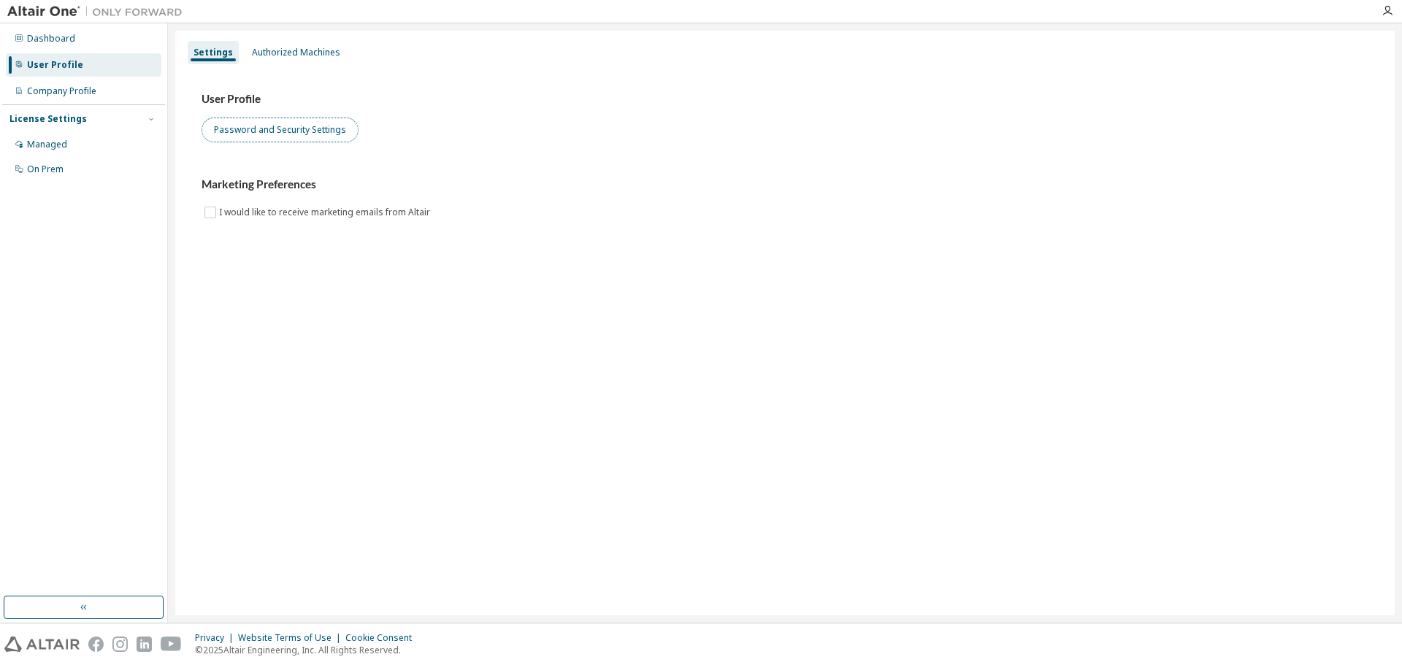 The width and height of the screenshot is (1402, 665). Describe the element at coordinates (48, 119) in the screenshot. I see `div: License Settings` at that location.